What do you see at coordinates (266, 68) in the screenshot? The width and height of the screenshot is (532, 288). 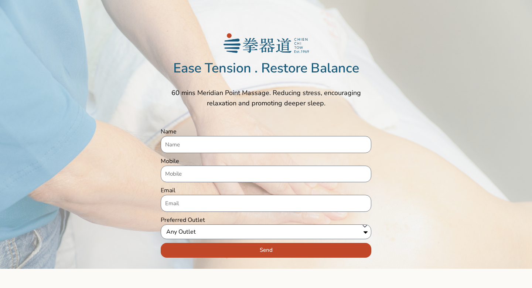 I see `h2: Ease Tension . Restore Balance` at bounding box center [266, 68].